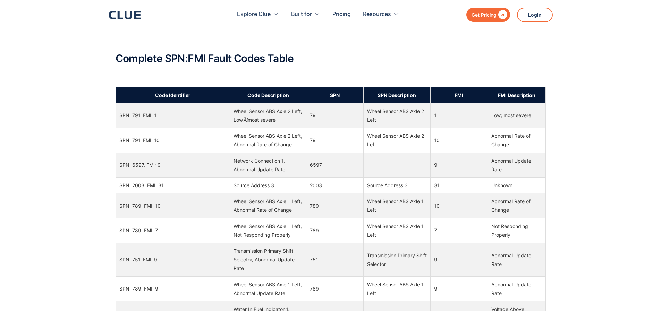  Describe the element at coordinates (173, 260) in the screenshot. I see `td: SPN: 751, FMI: 9` at that location.